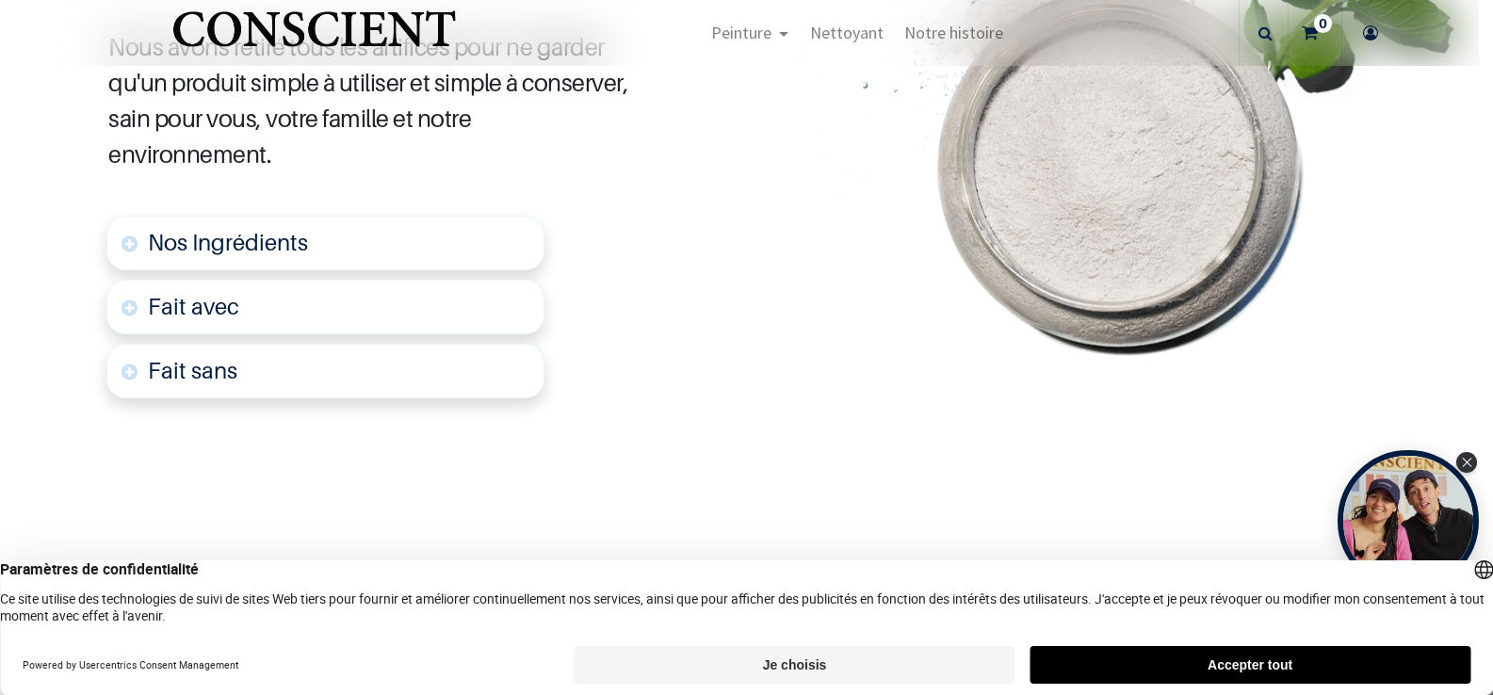 This screenshot has height=695, width=1493. What do you see at coordinates (1409, 521) in the screenshot?
I see `div: Open Tolstoy` at bounding box center [1409, 521].